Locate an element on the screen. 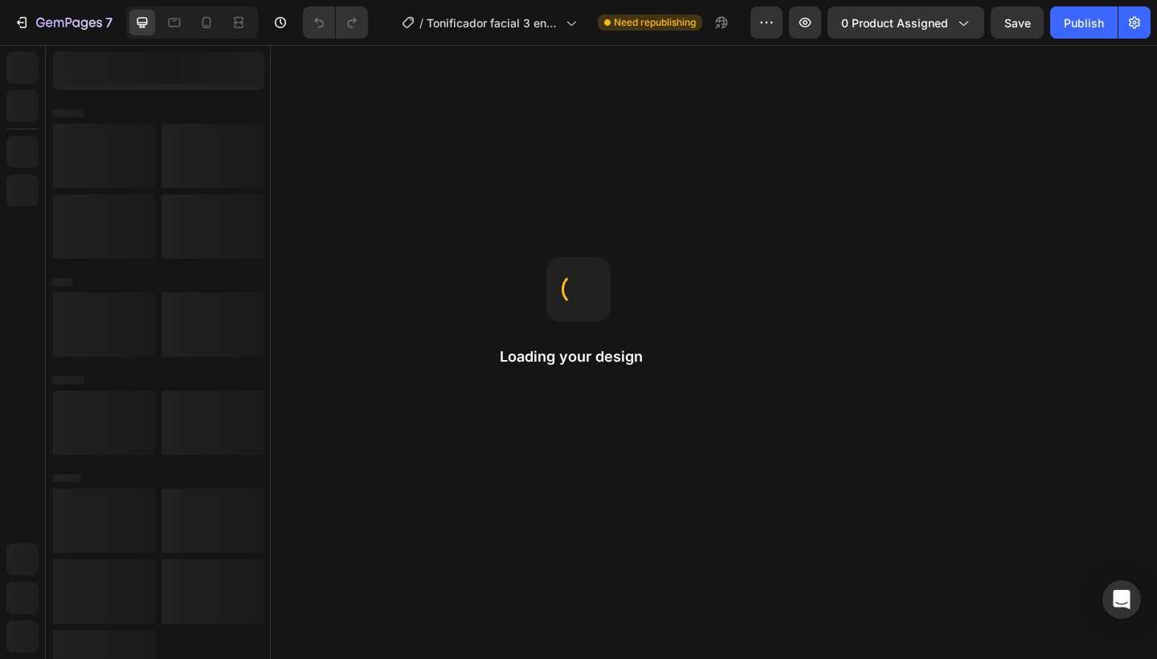 The image size is (1157, 659). button: Publish is located at coordinates (1084, 22).